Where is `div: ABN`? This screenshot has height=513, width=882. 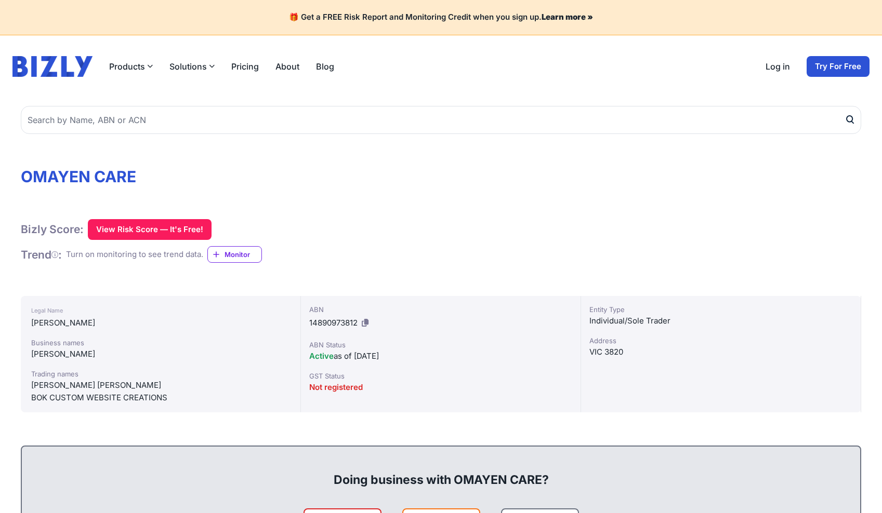
div: ABN is located at coordinates (441, 310).